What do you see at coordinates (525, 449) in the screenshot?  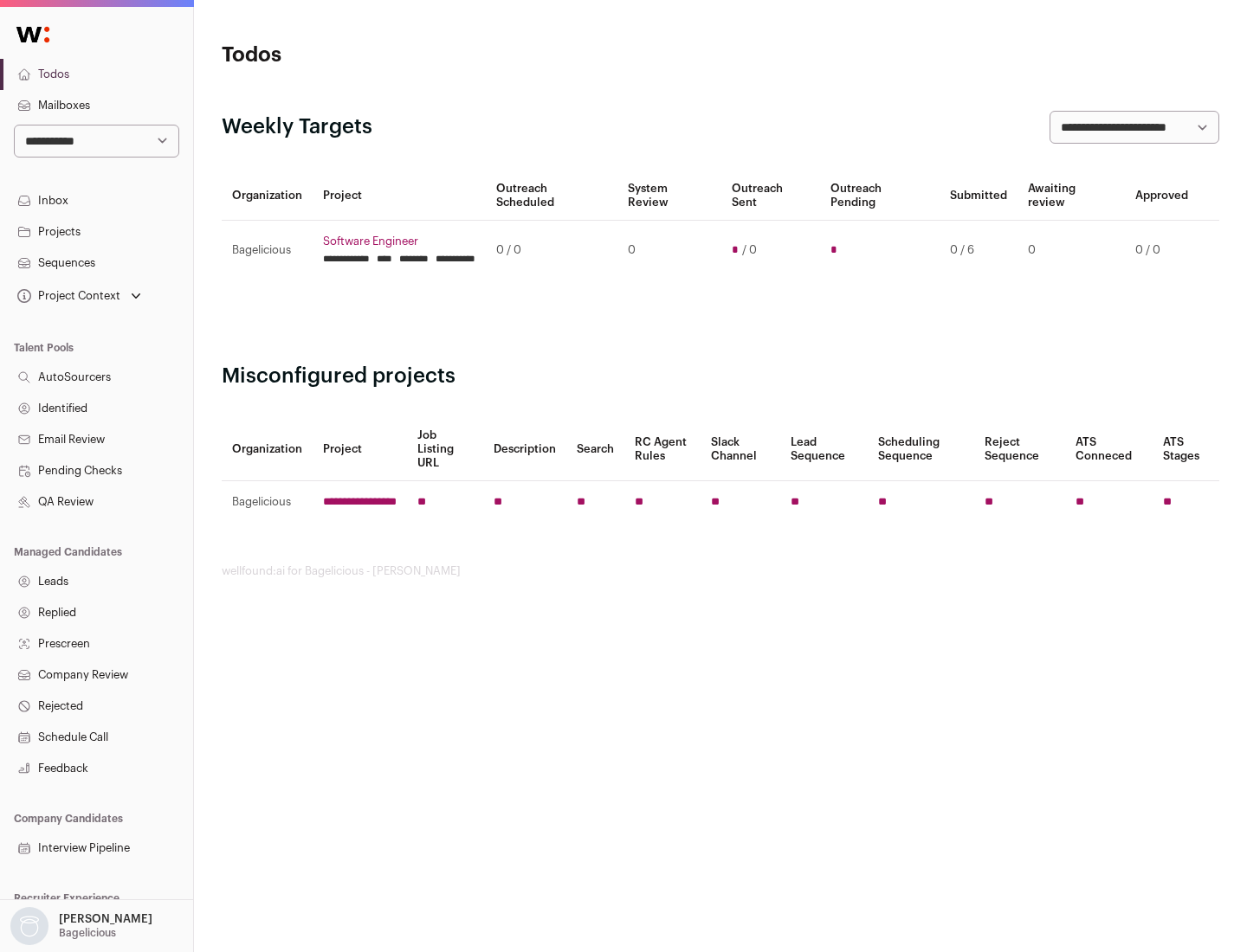 I see `th: Description` at bounding box center [525, 449].